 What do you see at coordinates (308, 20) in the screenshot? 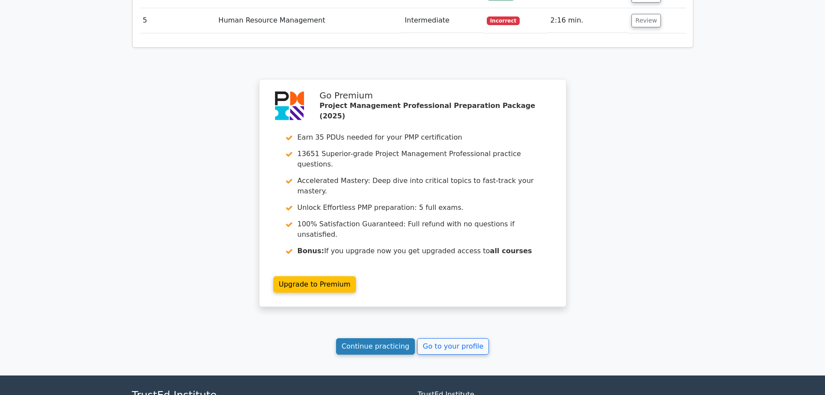
I see `td: Human Resource Management` at bounding box center [308, 20].